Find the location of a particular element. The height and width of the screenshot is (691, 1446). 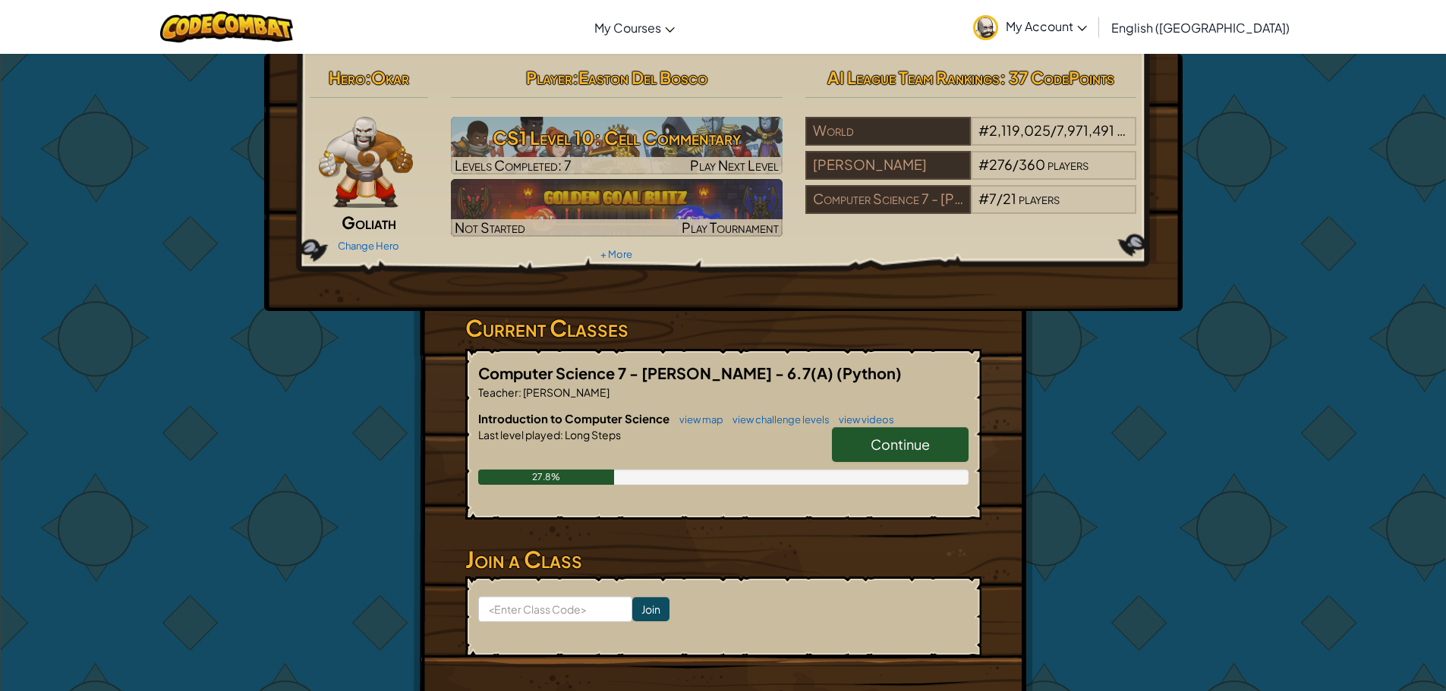

img: avatar is located at coordinates (985, 27).